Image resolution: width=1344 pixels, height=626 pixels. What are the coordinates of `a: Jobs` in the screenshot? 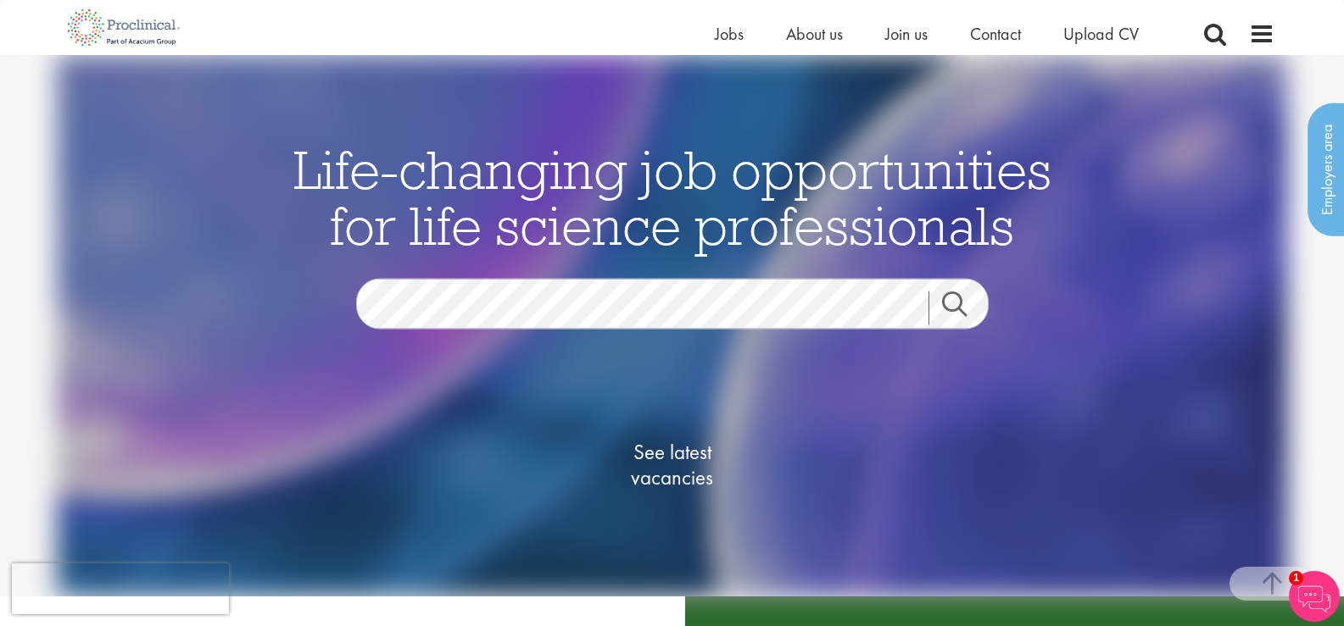 It's located at (729, 34).